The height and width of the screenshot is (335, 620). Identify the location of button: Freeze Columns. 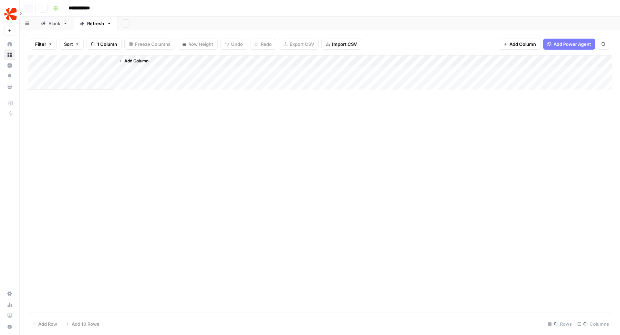
(150, 44).